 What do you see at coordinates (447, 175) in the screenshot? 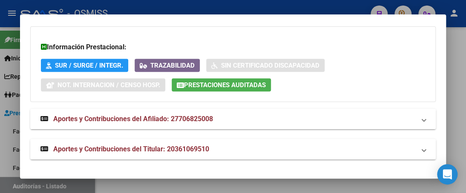
I see `div: Open Intercom Messenger` at bounding box center [447, 175].